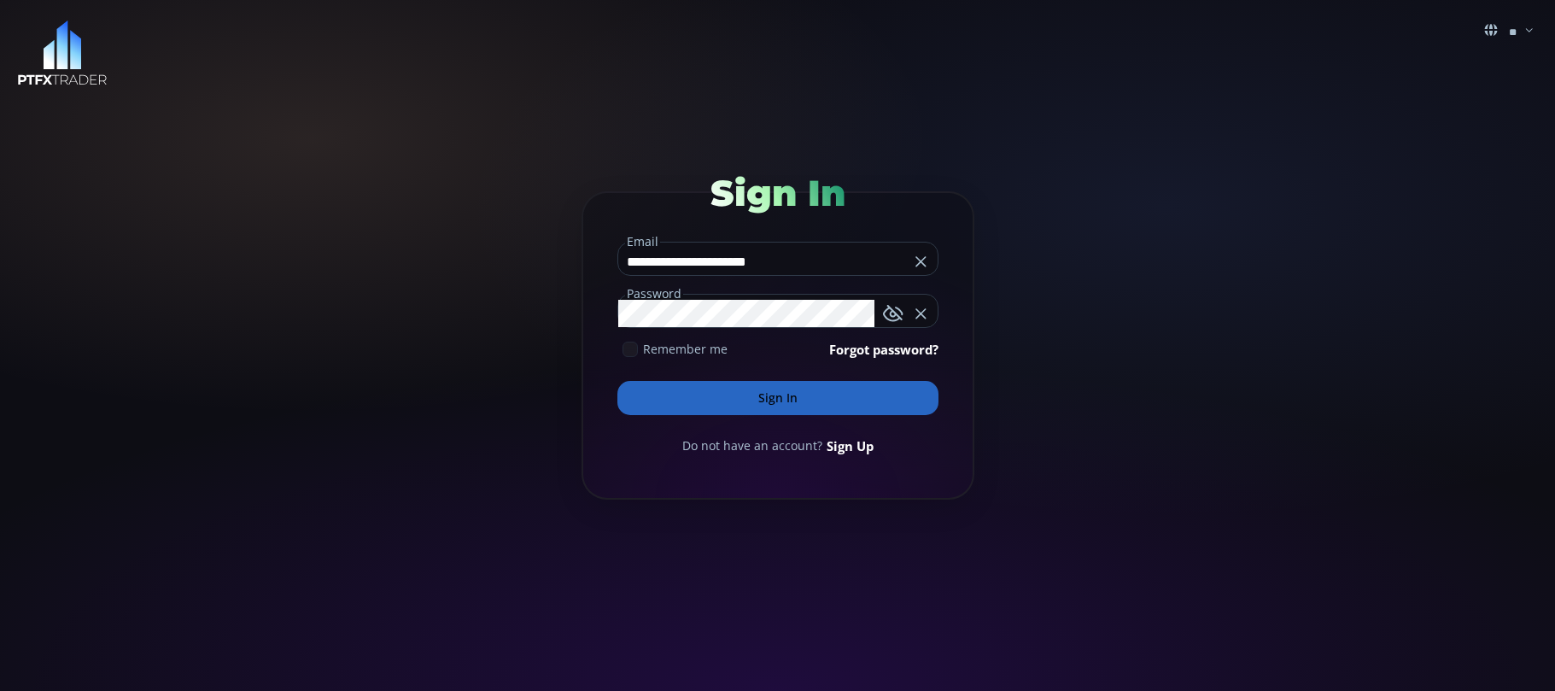  I want to click on img: LOGO, so click(62, 53).